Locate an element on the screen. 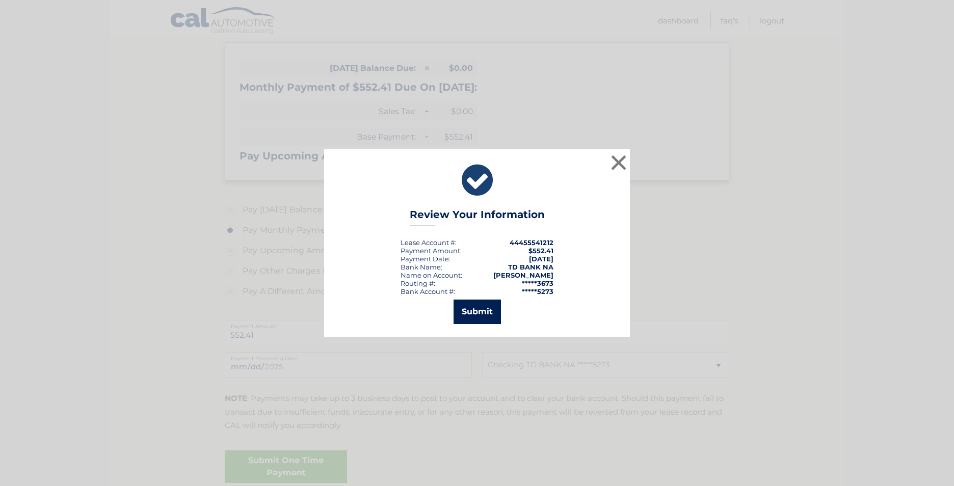 This screenshot has height=486, width=954. span: Payment Date is located at coordinates (424, 259).